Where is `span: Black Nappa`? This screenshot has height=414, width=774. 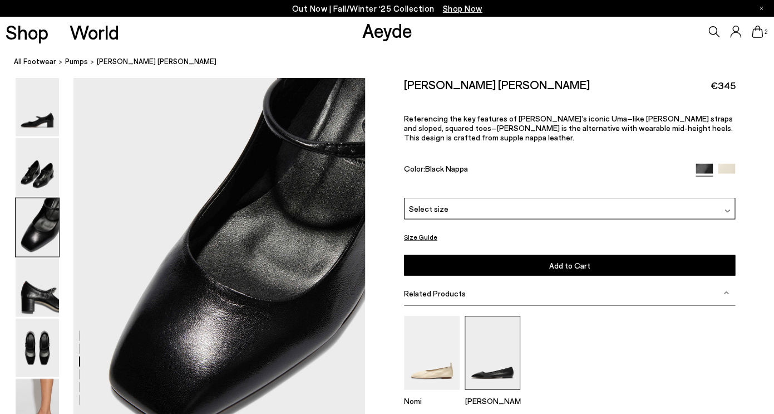
span: Black Nappa is located at coordinates (446, 168).